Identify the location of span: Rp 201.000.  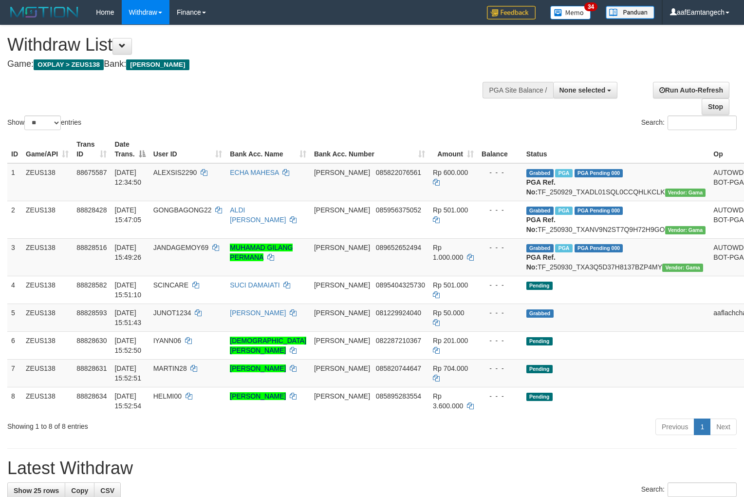
(451, 340).